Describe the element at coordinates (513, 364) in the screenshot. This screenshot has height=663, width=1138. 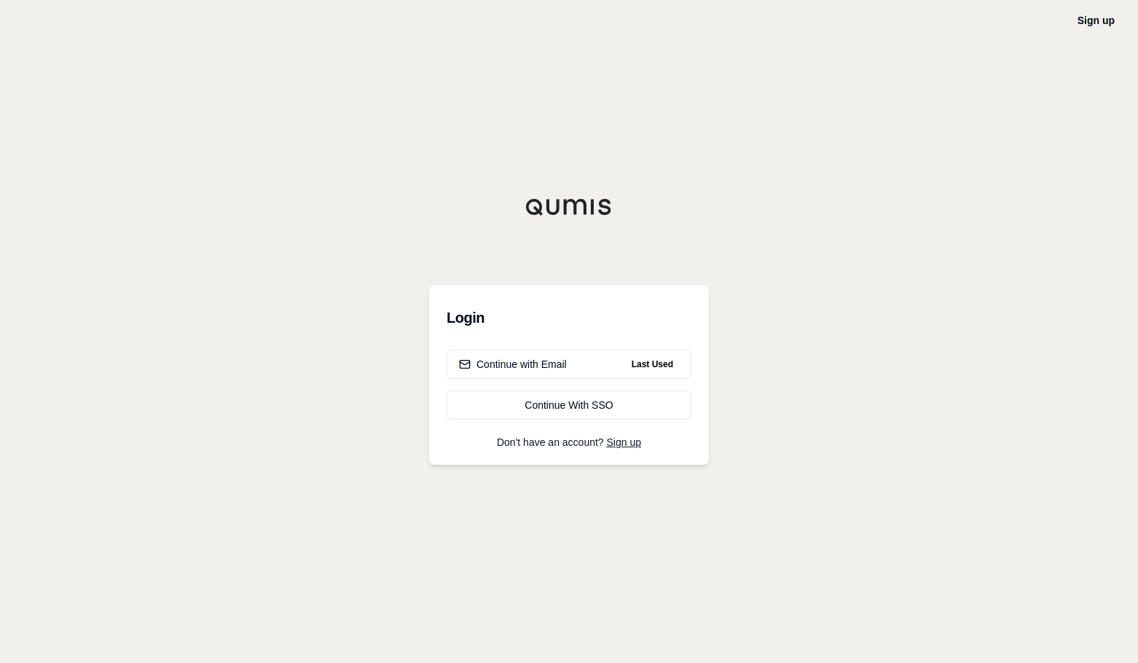
I see `div: Continue with Email` at that location.